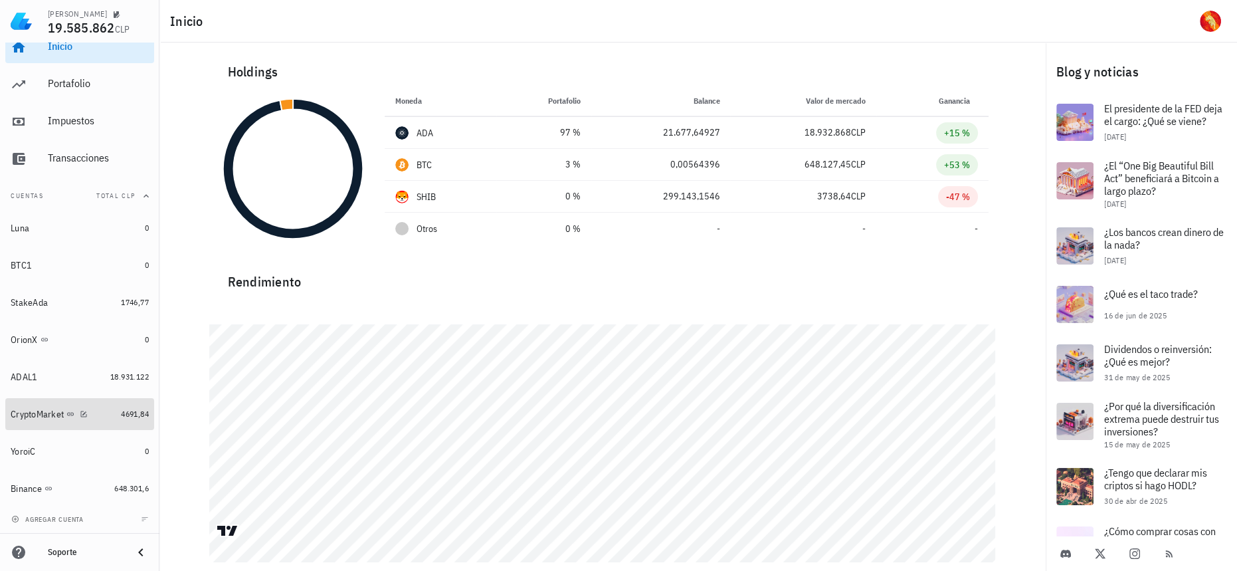  I want to click on a: Inicio, so click(80, 47).